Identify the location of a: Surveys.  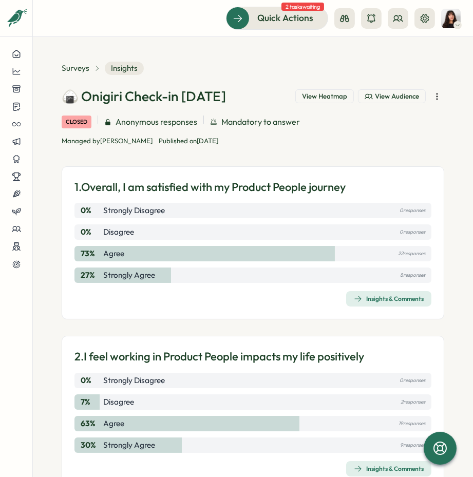
(75, 68).